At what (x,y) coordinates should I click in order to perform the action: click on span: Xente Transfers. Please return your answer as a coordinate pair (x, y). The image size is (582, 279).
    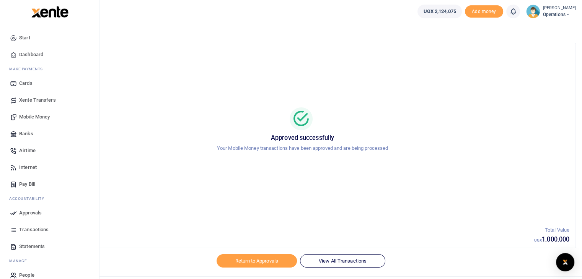
    Looking at the image, I should click on (37, 100).